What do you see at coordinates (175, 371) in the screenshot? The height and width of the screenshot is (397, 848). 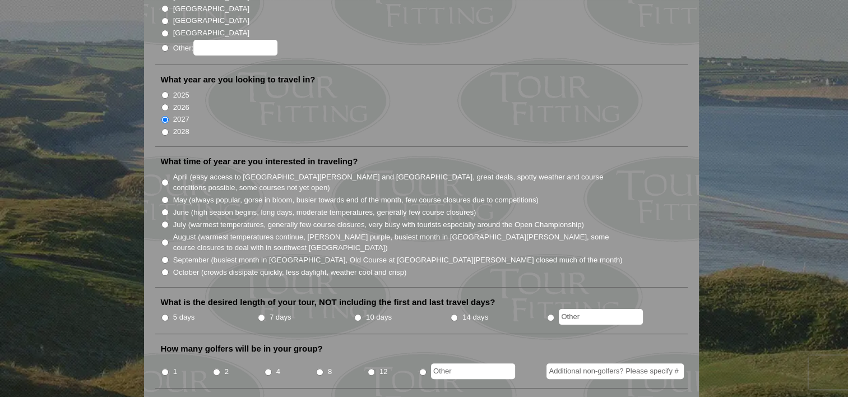 I see `label: 1` at bounding box center [175, 371].